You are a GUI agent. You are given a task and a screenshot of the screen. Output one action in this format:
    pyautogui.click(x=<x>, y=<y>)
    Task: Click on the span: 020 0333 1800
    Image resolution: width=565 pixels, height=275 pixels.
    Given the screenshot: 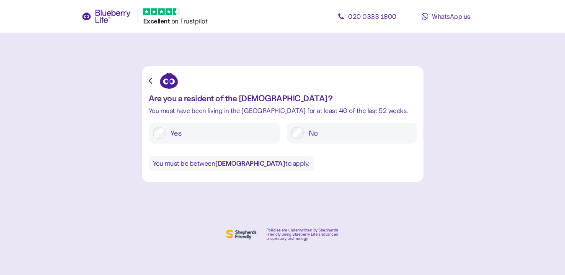 What is the action you would take?
    pyautogui.click(x=372, y=16)
    